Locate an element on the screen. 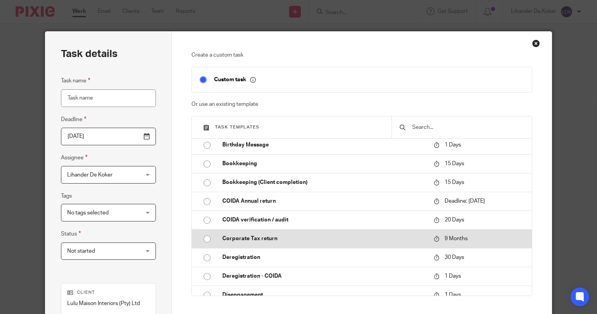 This screenshot has height=314, width=597. span: Task templates is located at coordinates (237, 127).